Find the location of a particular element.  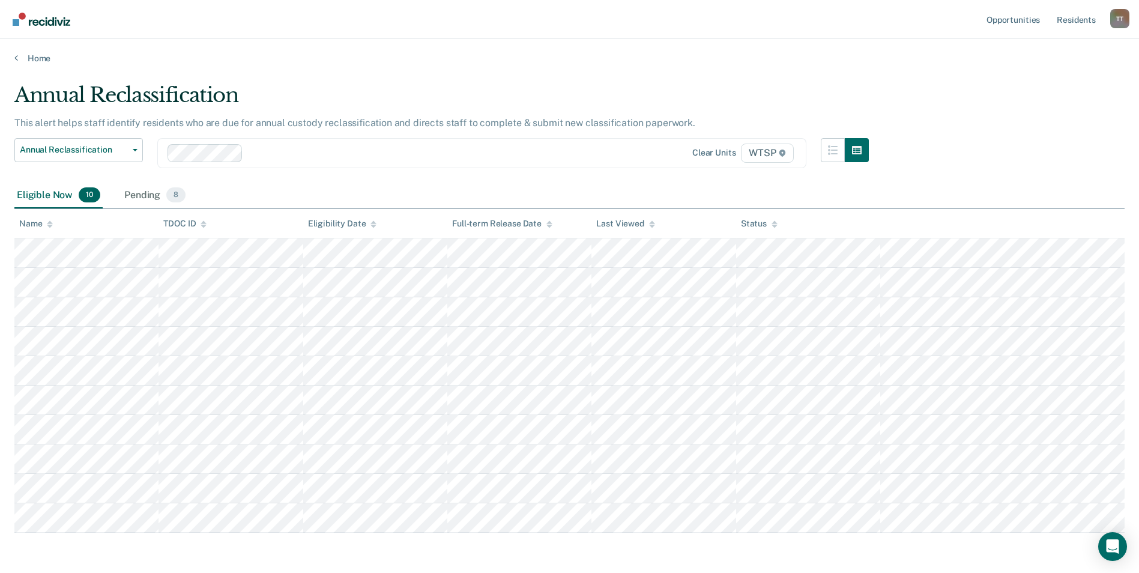

div: Name is located at coordinates (36, 223).